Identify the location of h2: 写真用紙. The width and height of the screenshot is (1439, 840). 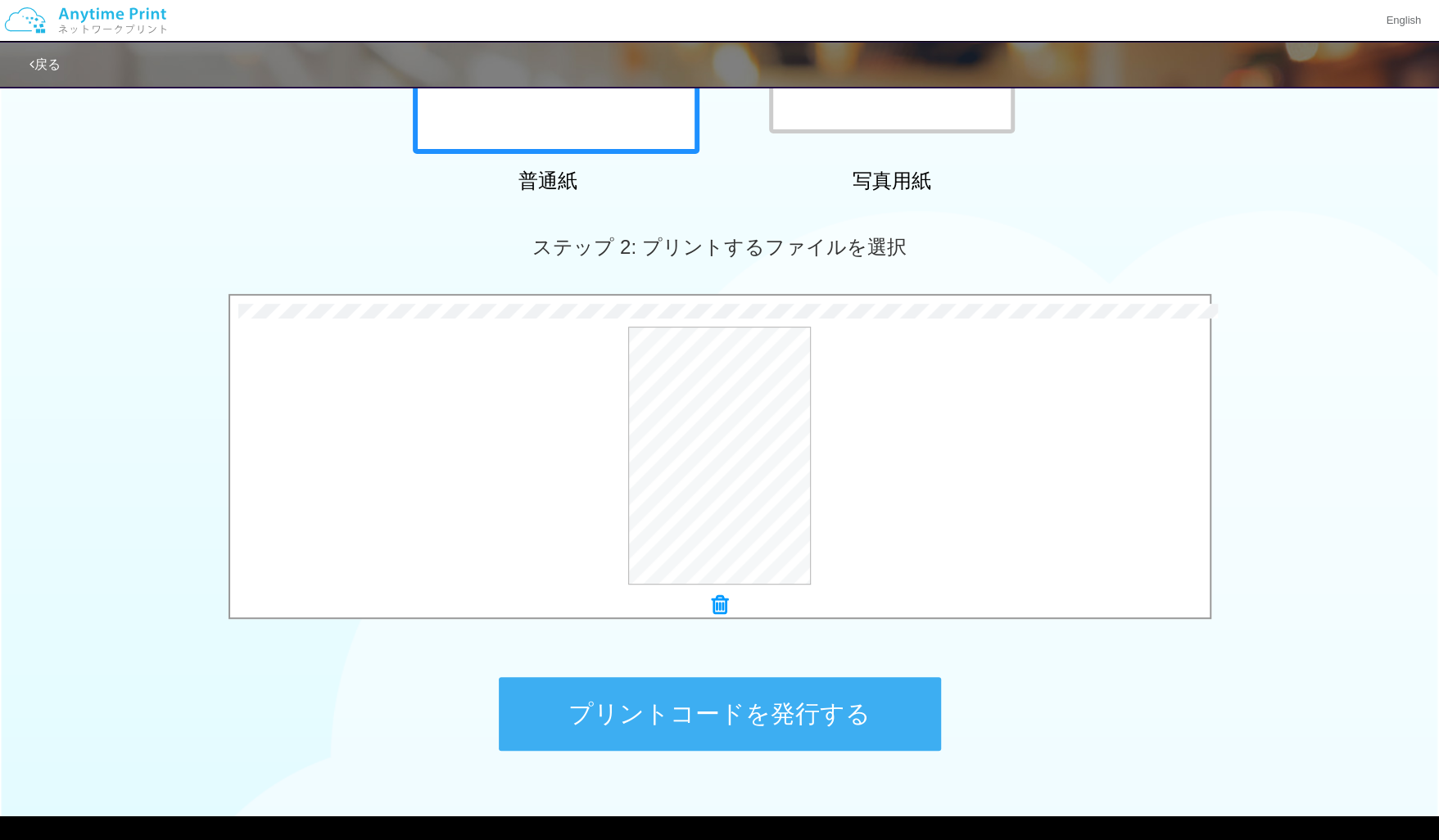
(892, 181).